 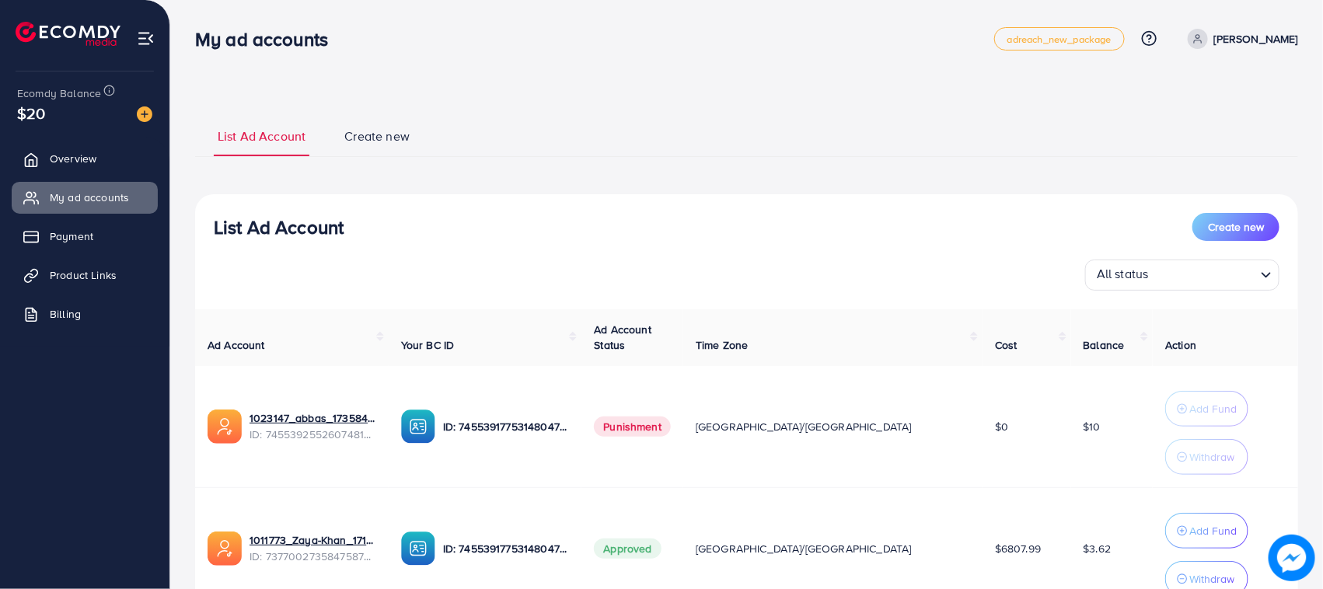 I want to click on a: 1011773_Zaya-Khan_1717592302951, so click(x=312, y=540).